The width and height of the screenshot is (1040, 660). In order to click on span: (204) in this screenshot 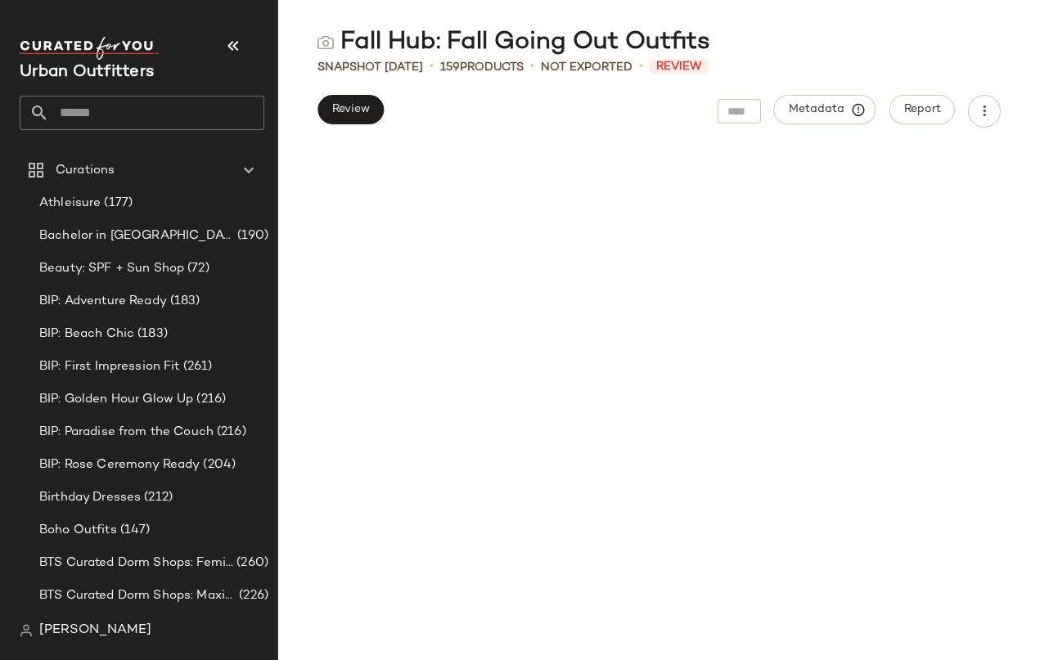, I will do `click(218, 465)`.